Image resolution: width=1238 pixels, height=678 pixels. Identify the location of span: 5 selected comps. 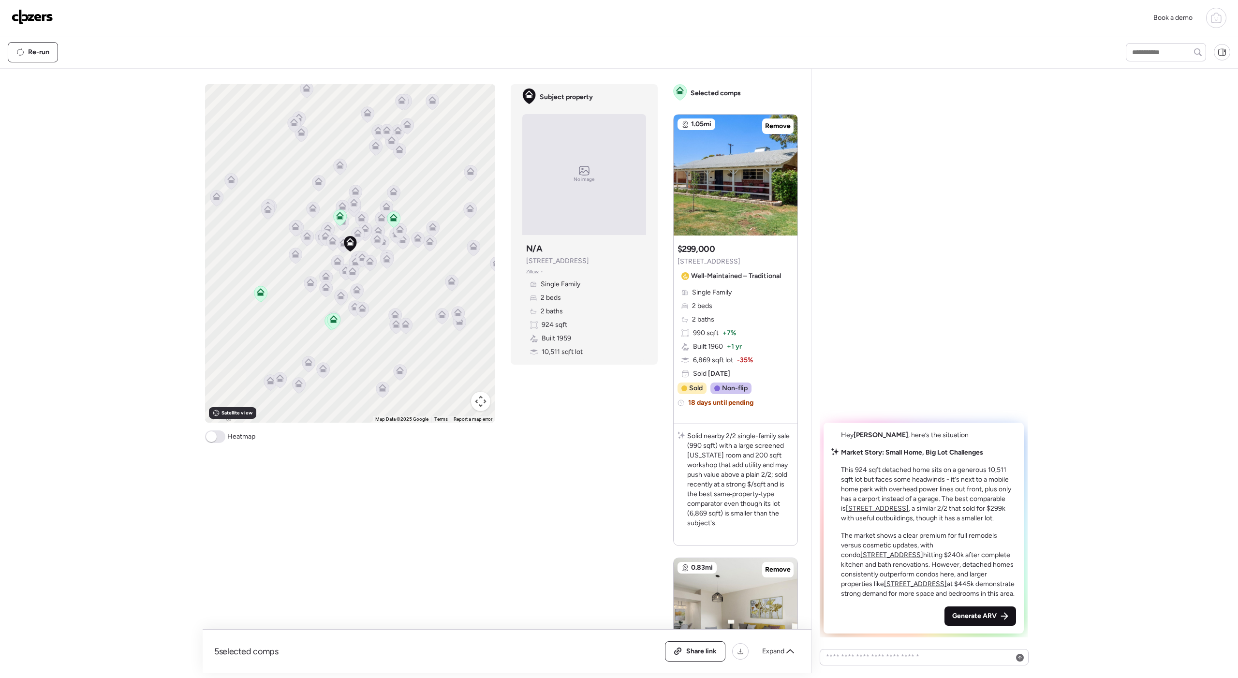
(246, 651).